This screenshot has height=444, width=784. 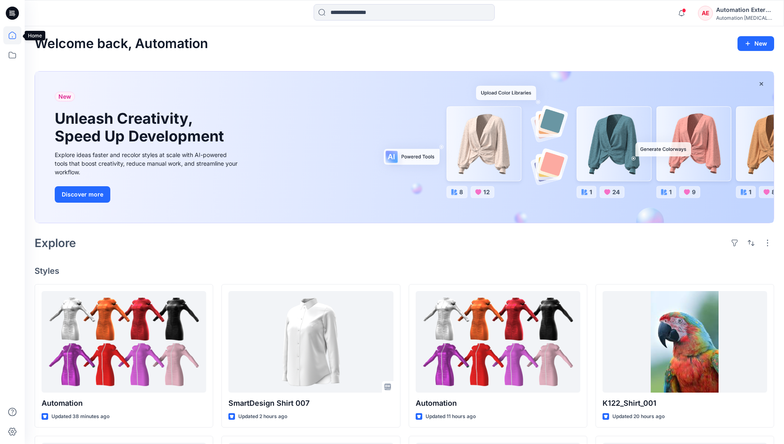 I want to click on h4: Styles, so click(x=404, y=271).